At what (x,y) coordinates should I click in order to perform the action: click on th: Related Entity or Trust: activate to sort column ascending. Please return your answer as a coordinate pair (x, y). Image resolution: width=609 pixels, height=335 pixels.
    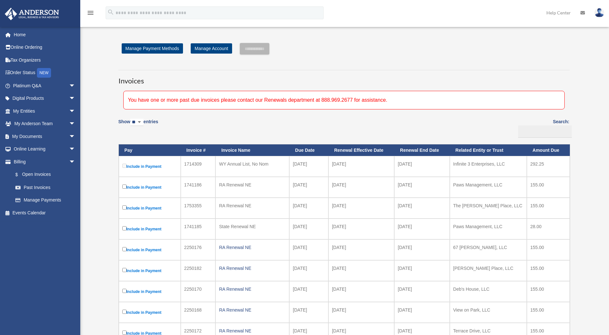
    Looking at the image, I should click on (488, 150).